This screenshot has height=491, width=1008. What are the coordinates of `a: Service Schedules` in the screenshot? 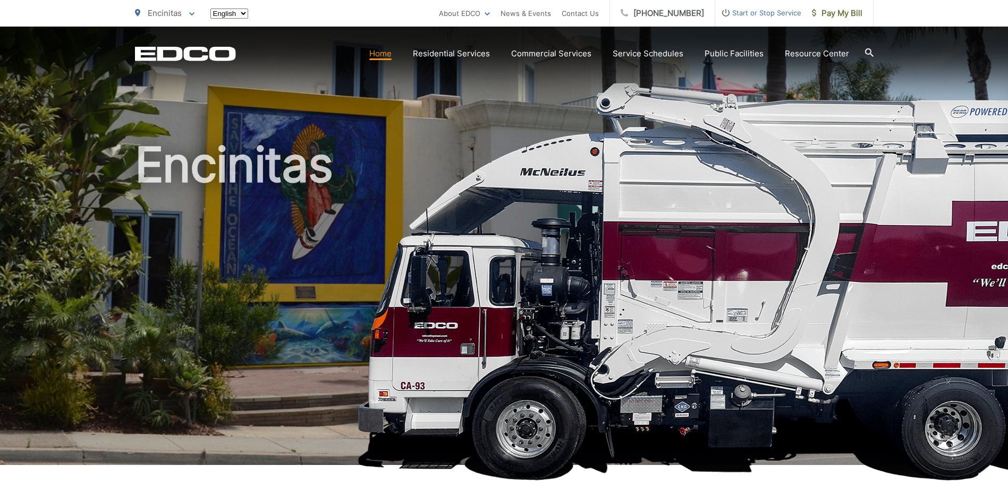 It's located at (647, 54).